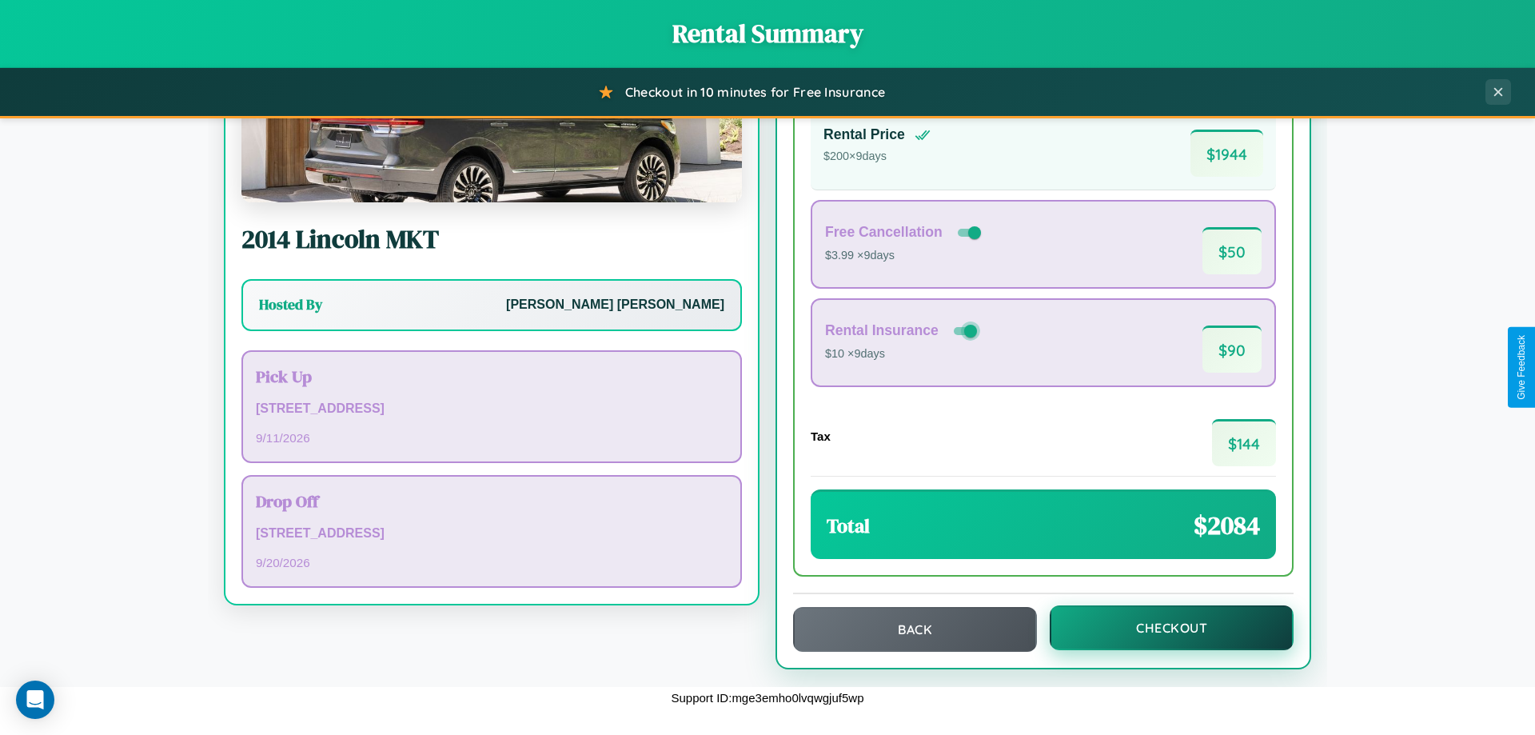 This screenshot has width=1535, height=735. What do you see at coordinates (1226, 525) in the screenshot?
I see `span: $ 2084` at bounding box center [1226, 525].